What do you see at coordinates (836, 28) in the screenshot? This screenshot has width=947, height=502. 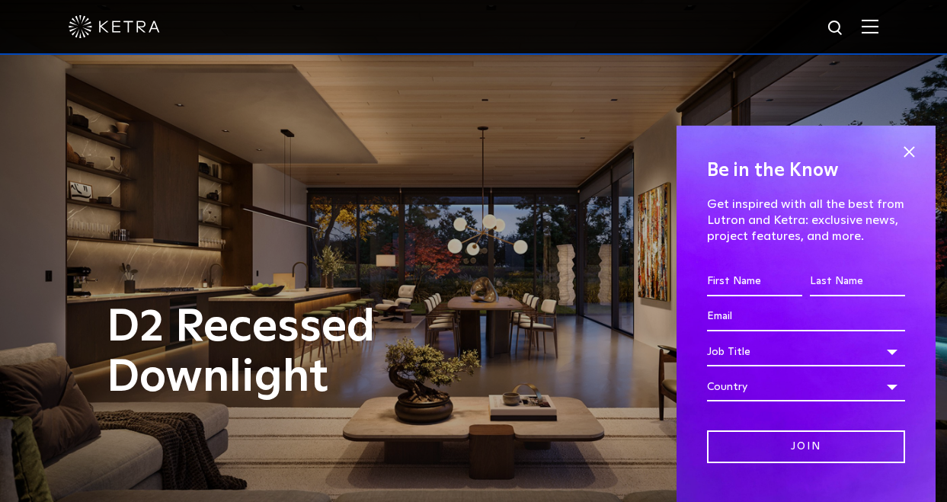 I see `img: search icon` at bounding box center [836, 28].